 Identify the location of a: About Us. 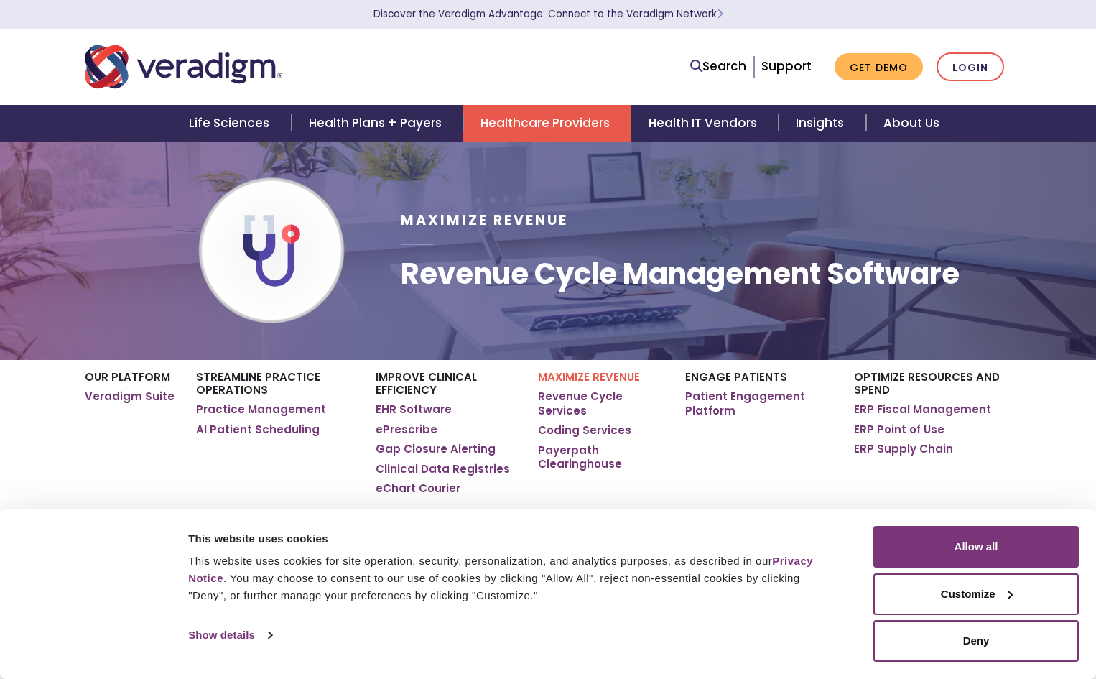
(912, 123).